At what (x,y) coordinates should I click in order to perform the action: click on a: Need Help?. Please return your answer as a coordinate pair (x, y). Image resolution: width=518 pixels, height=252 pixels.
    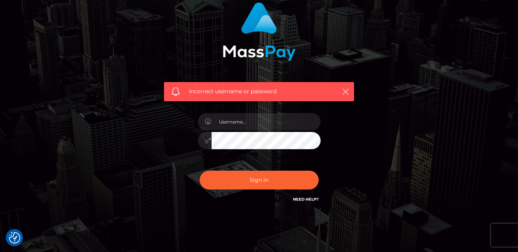
    Looking at the image, I should click on (306, 199).